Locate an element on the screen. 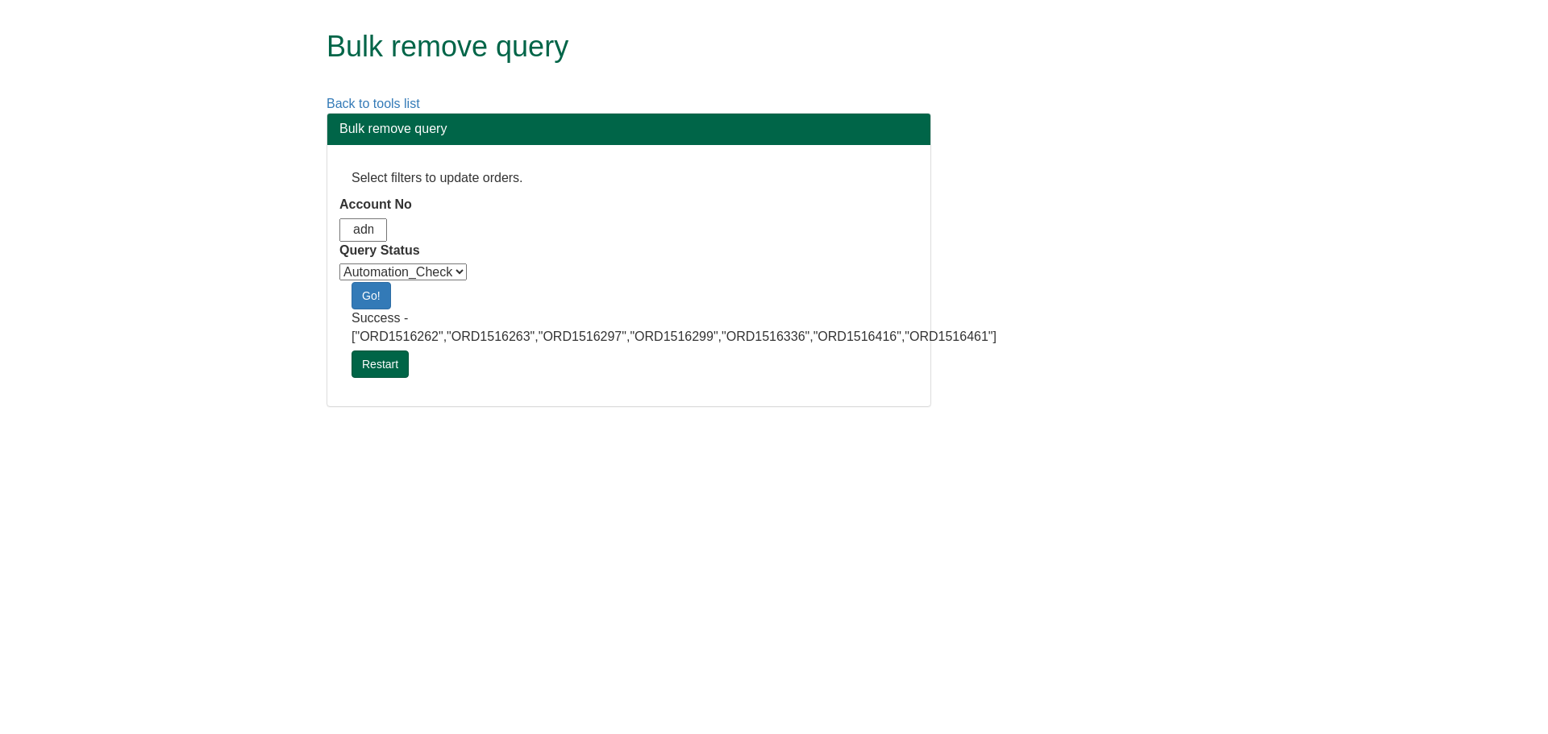 The width and height of the screenshot is (1548, 734). a: Go! is located at coordinates (371, 296).